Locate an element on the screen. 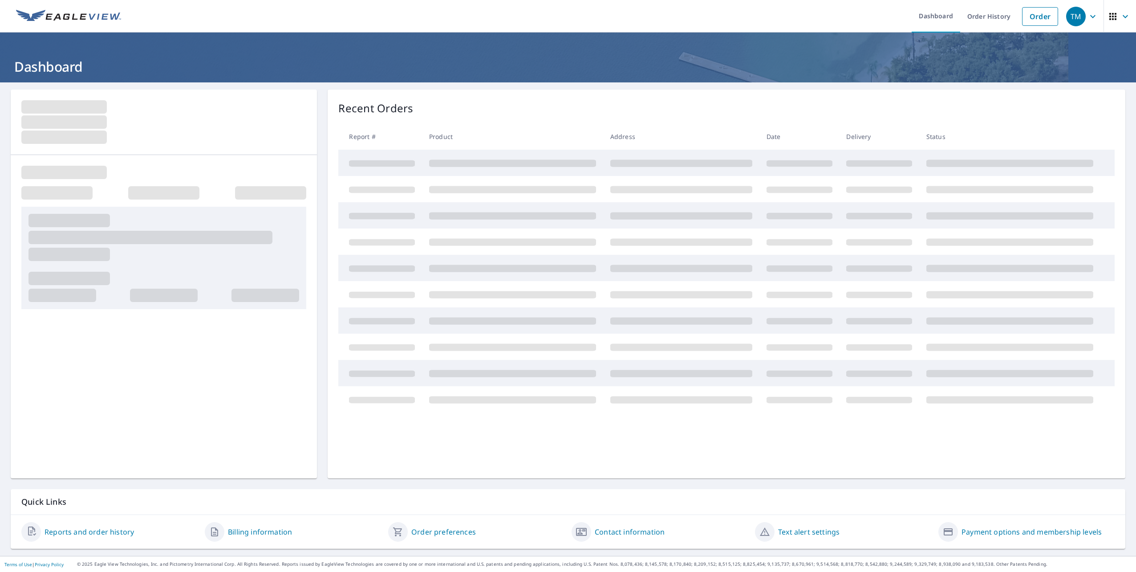 This screenshot has height=572, width=1136. th: Address is located at coordinates (681, 136).